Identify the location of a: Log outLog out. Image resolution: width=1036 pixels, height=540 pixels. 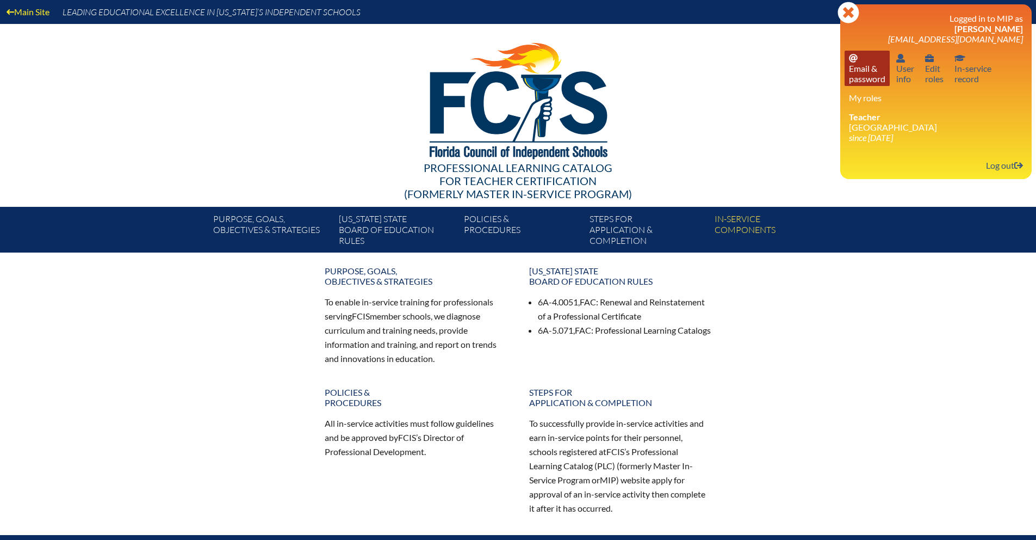
(1005, 165).